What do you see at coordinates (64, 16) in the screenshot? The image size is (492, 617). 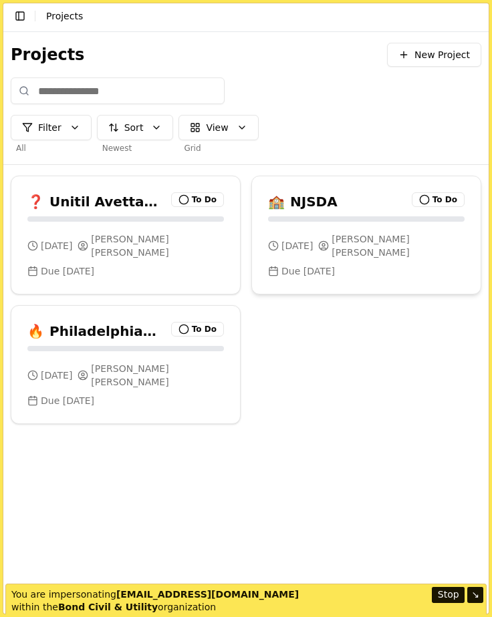 I see `nav: breadcrumb` at bounding box center [64, 16].